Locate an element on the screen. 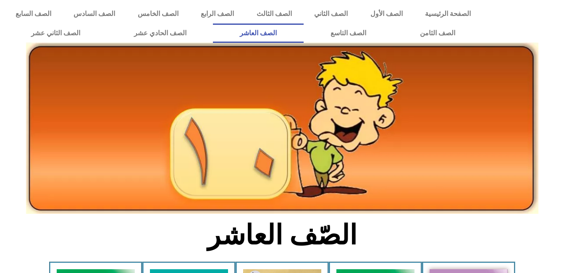  a: الصف الرابع is located at coordinates (217, 14).